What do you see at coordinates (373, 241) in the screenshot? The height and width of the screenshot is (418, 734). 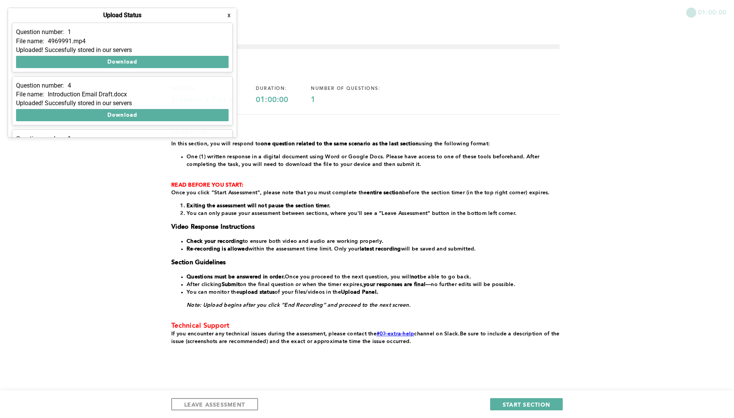 I see `li: to ensure both video and audio are working properly.` at bounding box center [373, 241].